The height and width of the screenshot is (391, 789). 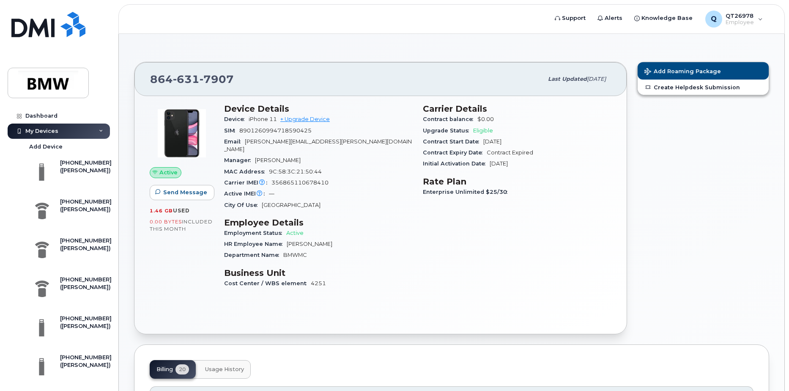 I want to click on span: 8901260994718590425, so click(x=275, y=130).